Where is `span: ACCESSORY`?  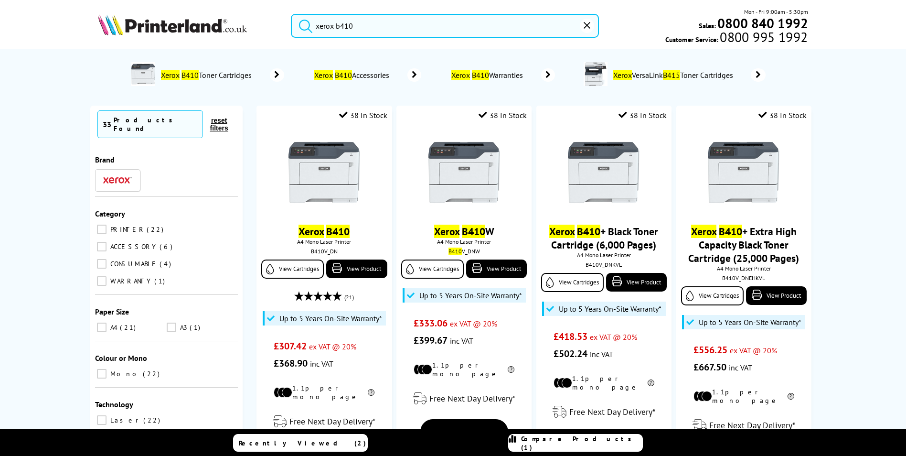
span: ACCESSORY is located at coordinates (133, 247).